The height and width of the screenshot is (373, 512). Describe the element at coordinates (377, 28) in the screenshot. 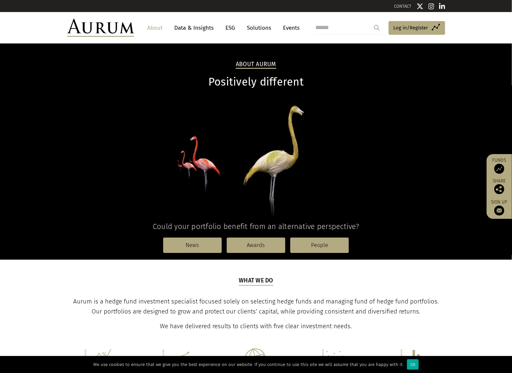

I see `input: Submit` at that location.